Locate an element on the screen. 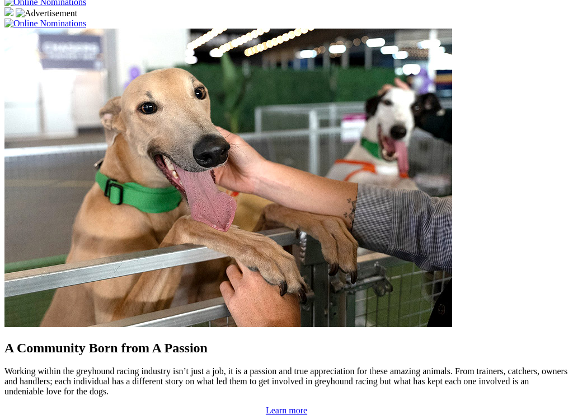  h2: A Community Born from A Passion is located at coordinates (286, 347).